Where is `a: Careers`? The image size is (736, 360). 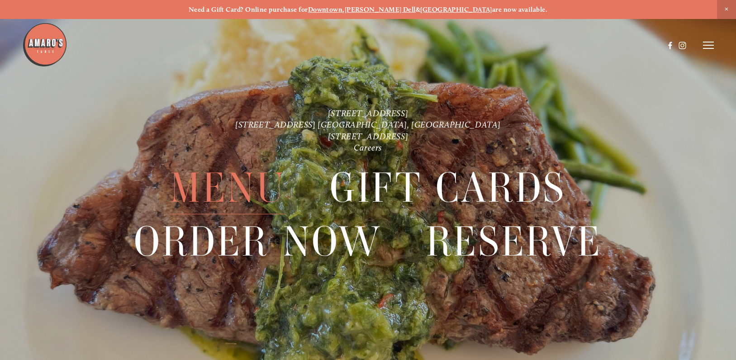 a: Careers is located at coordinates (368, 147).